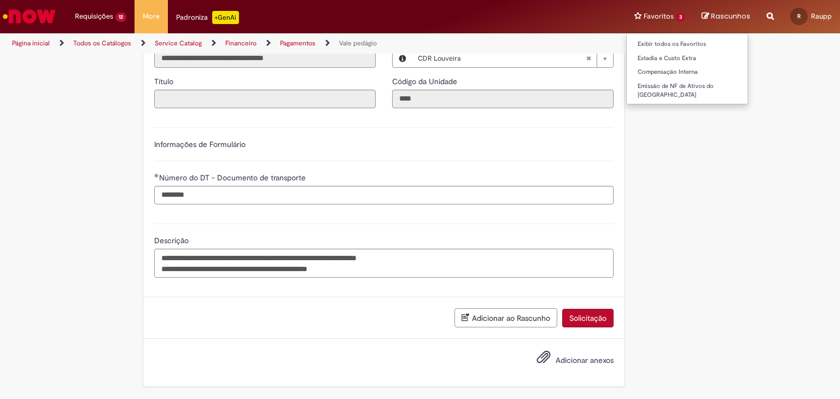 The width and height of the screenshot is (840, 399). What do you see at coordinates (680, 17) in the screenshot?
I see `span: 3` at bounding box center [680, 17].